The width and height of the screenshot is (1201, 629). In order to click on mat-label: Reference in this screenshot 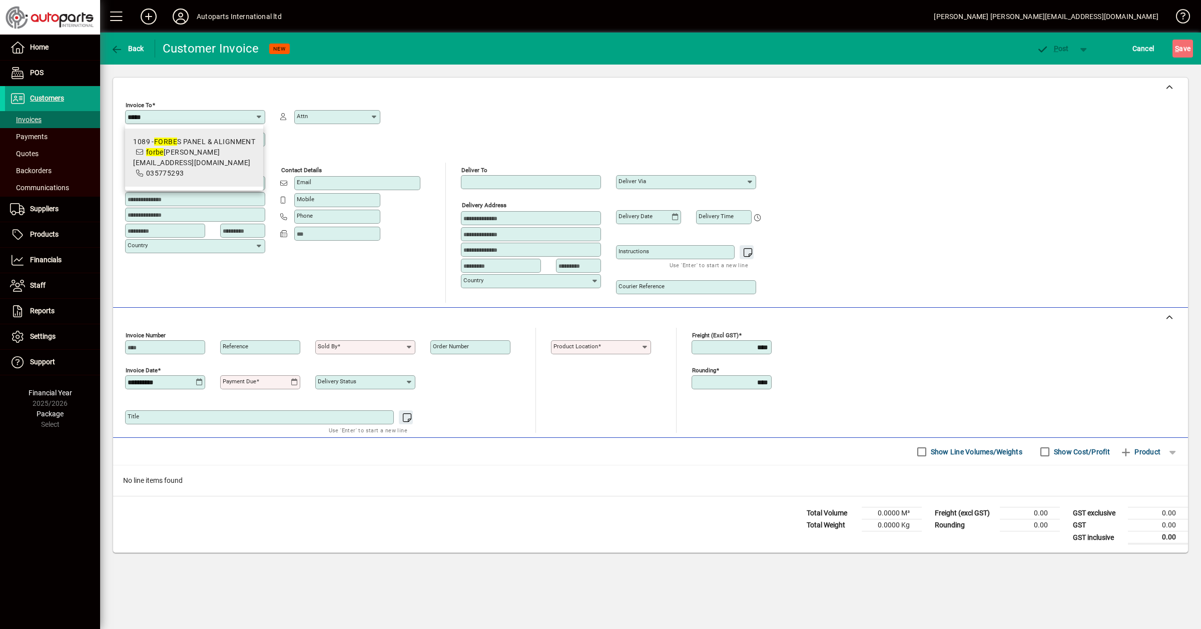, I will do `click(235, 346)`.